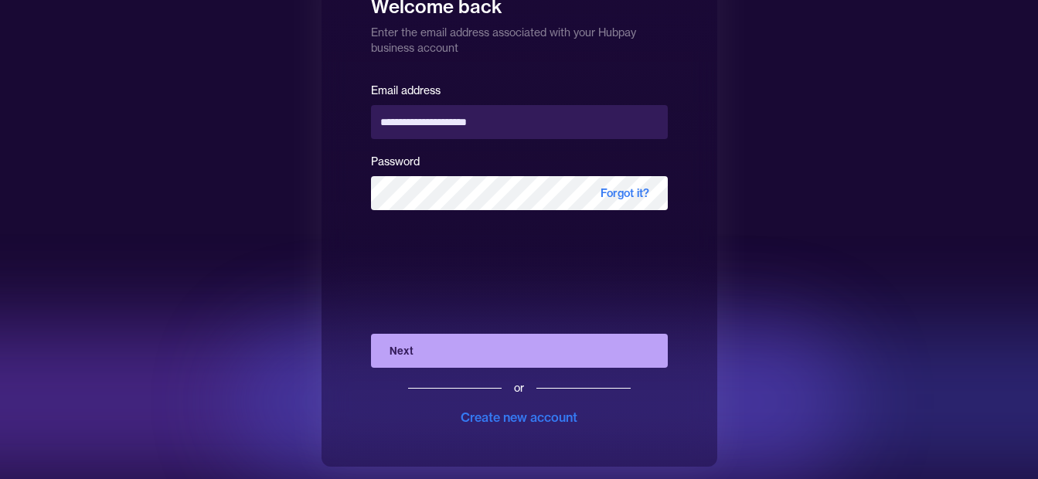 The height and width of the screenshot is (479, 1038). Describe the element at coordinates (519, 351) in the screenshot. I see `button: Next` at that location.